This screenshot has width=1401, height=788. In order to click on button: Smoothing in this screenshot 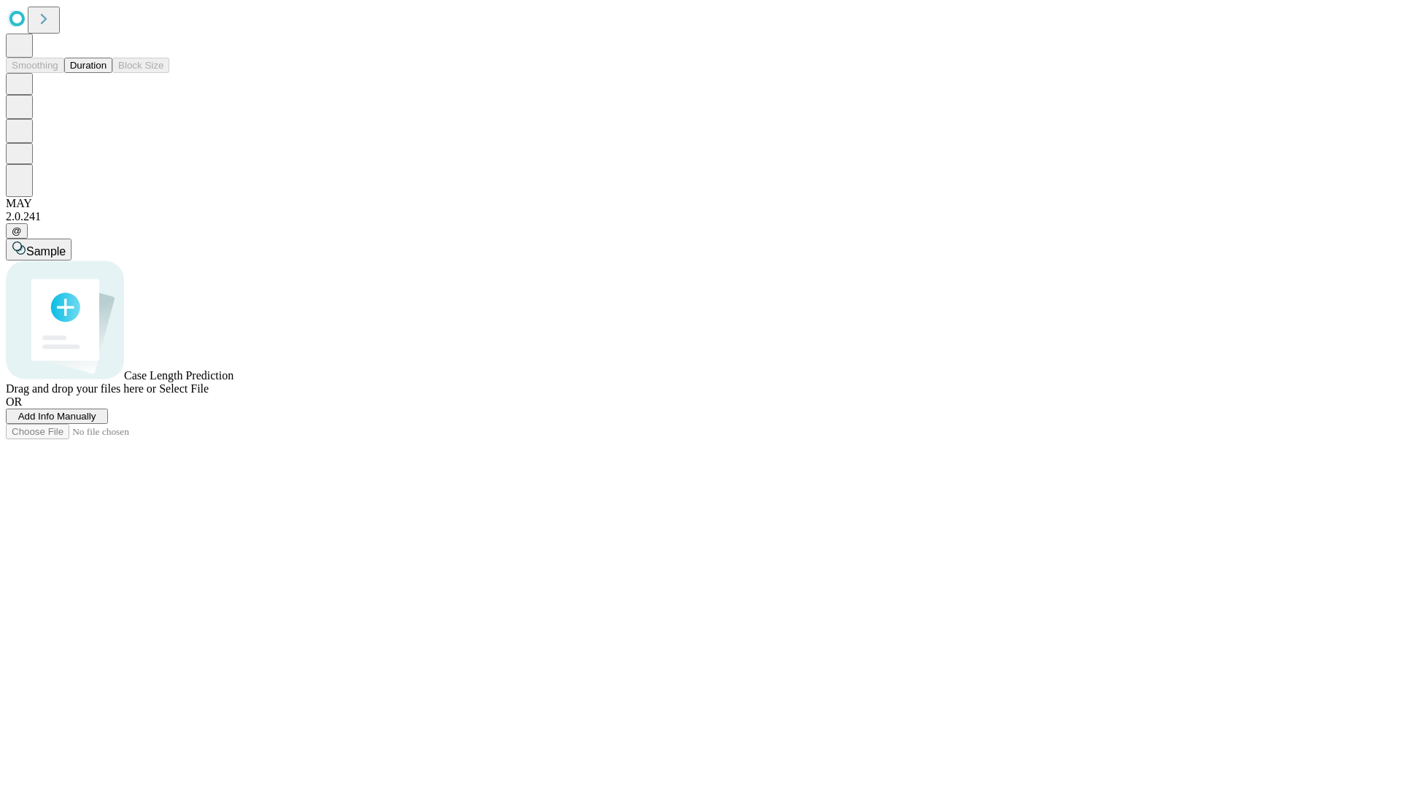, I will do `click(35, 65)`.